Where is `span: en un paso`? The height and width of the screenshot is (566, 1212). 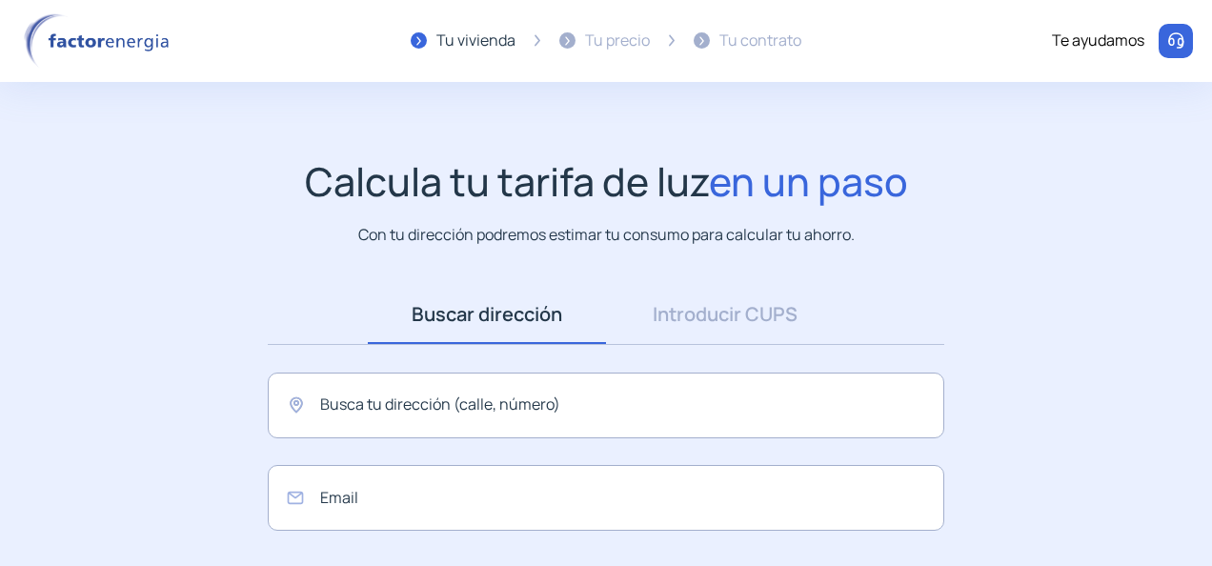 span: en un paso is located at coordinates (808, 181).